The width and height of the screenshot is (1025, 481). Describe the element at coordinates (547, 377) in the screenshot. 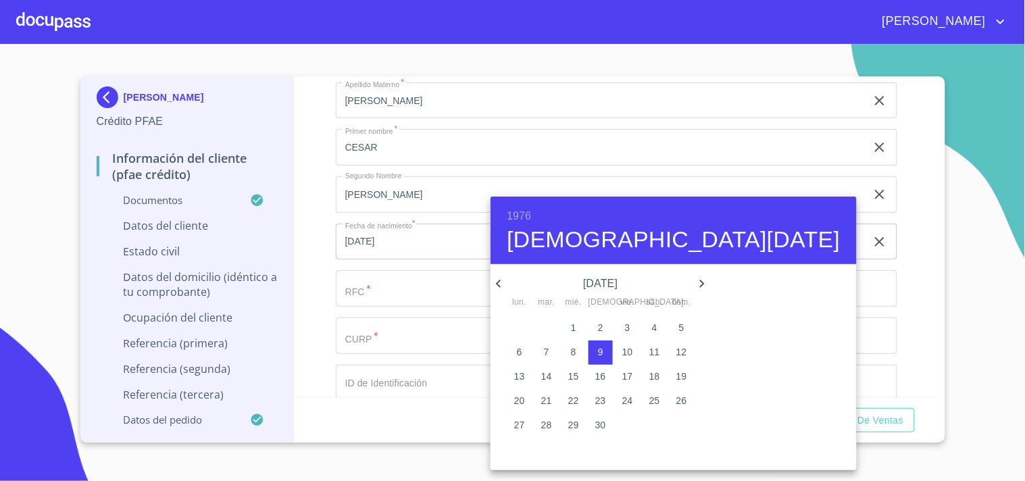

I see `button: 14` at that location.